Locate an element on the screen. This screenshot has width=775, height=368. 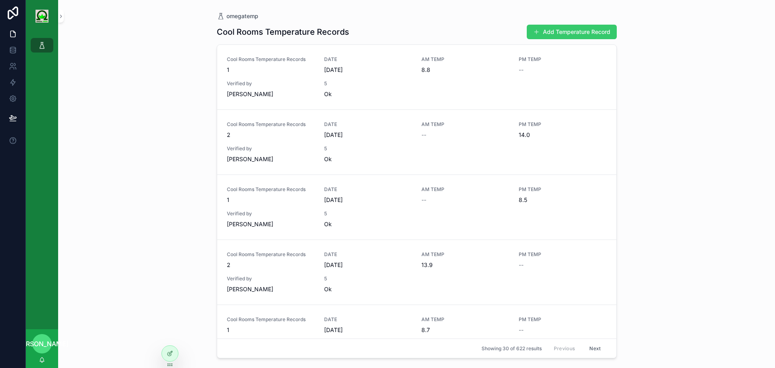
span: 13.9 is located at coordinates (465, 265).